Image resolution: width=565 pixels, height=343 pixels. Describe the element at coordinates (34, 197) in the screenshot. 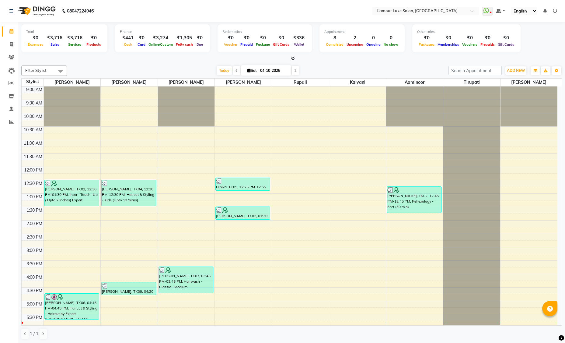

I see `div: 1:00 PM` at that location.